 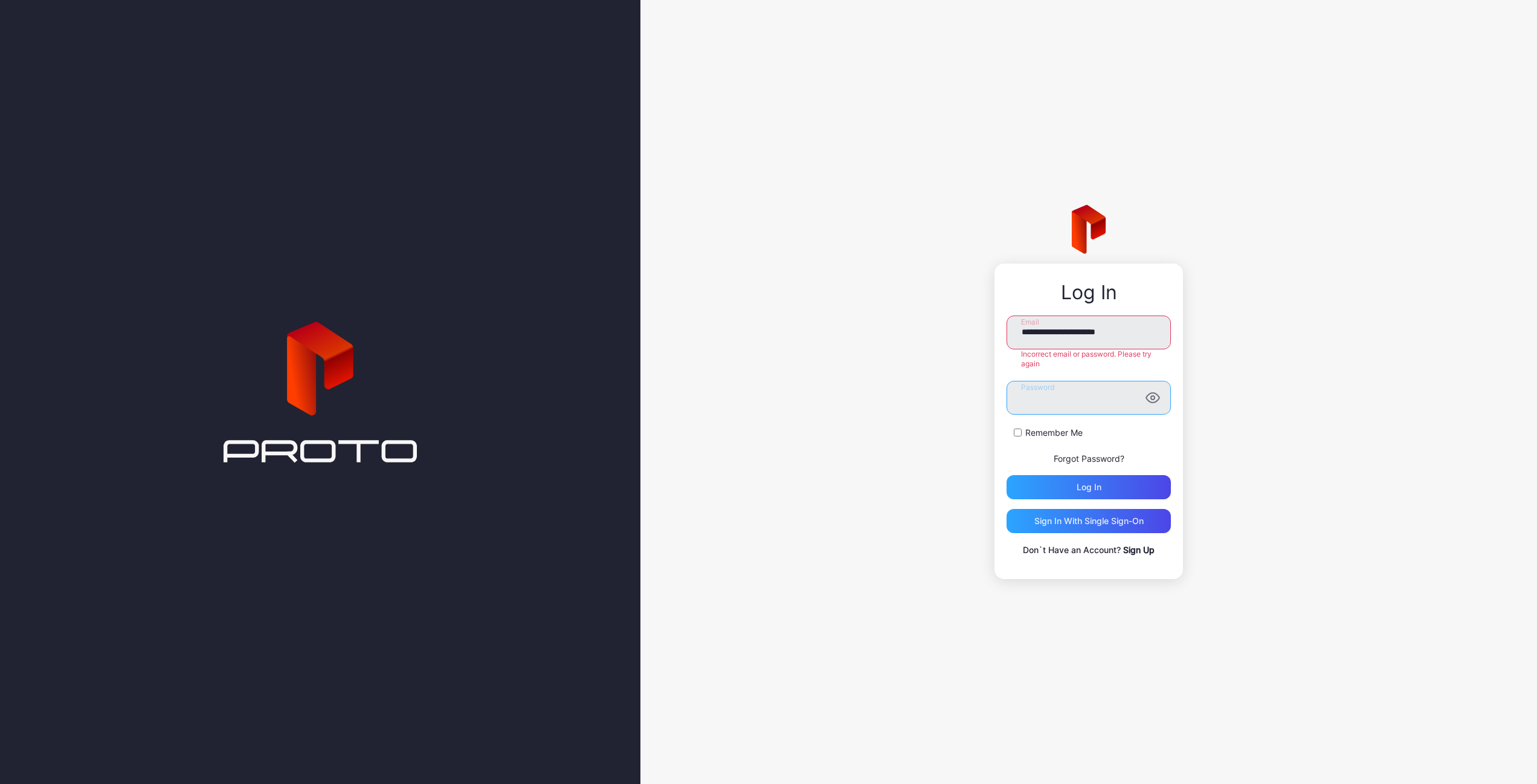 What do you see at coordinates (1139, 549) in the screenshot?
I see `a: Sign Up` at bounding box center [1139, 549].